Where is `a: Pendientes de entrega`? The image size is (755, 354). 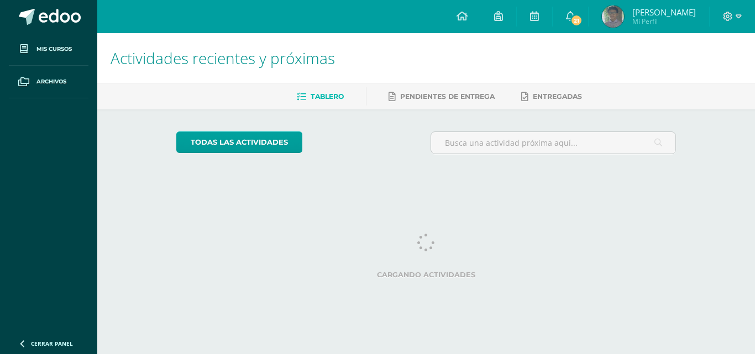 a: Pendientes de entrega is located at coordinates (441, 97).